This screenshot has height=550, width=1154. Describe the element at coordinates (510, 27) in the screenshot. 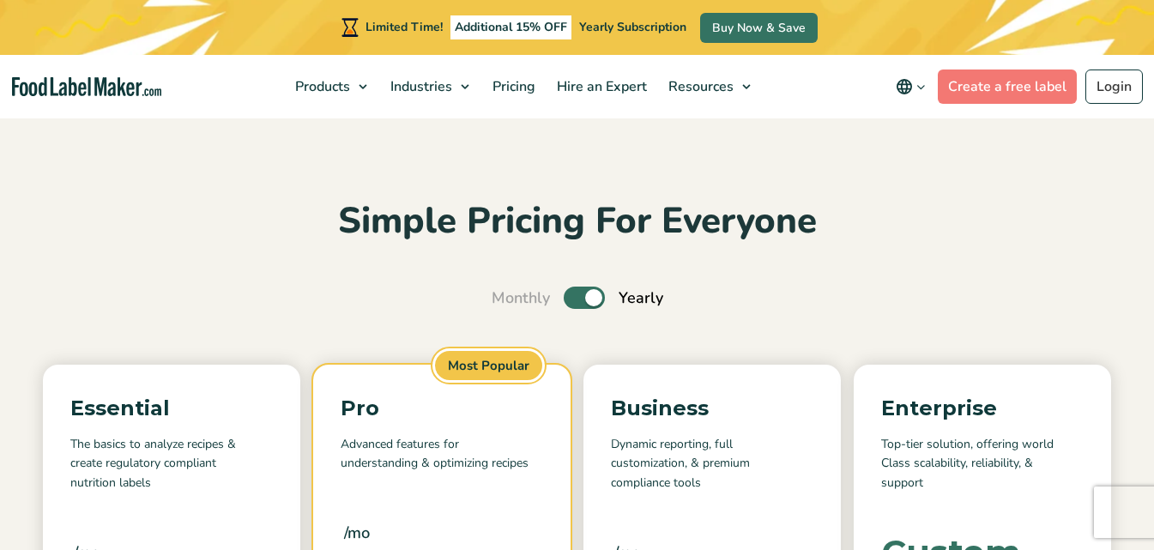

I see `span: Additional 15% OFF` at that location.